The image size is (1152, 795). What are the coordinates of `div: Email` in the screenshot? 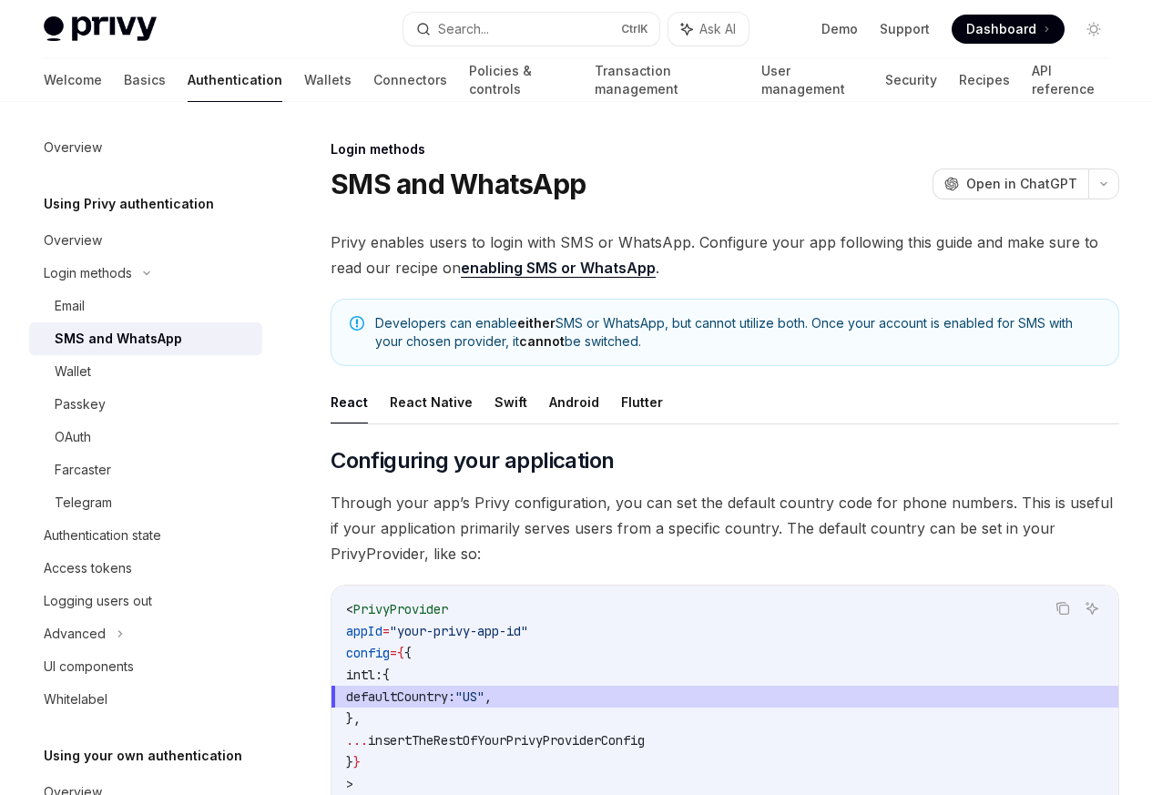 It's located at (69, 306).